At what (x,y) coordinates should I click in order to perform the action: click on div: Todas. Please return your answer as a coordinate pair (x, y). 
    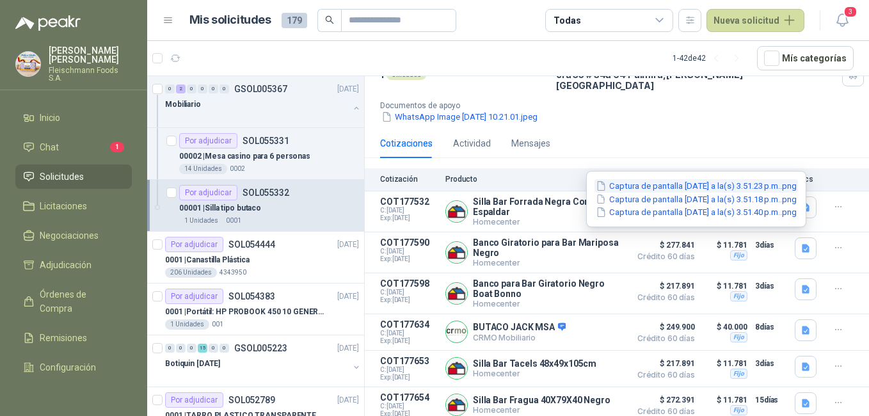
    Looking at the image, I should click on (567, 20).